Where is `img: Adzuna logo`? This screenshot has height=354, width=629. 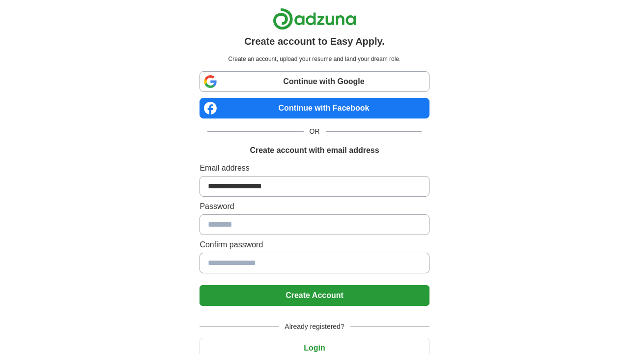
img: Adzuna logo is located at coordinates (314, 19).